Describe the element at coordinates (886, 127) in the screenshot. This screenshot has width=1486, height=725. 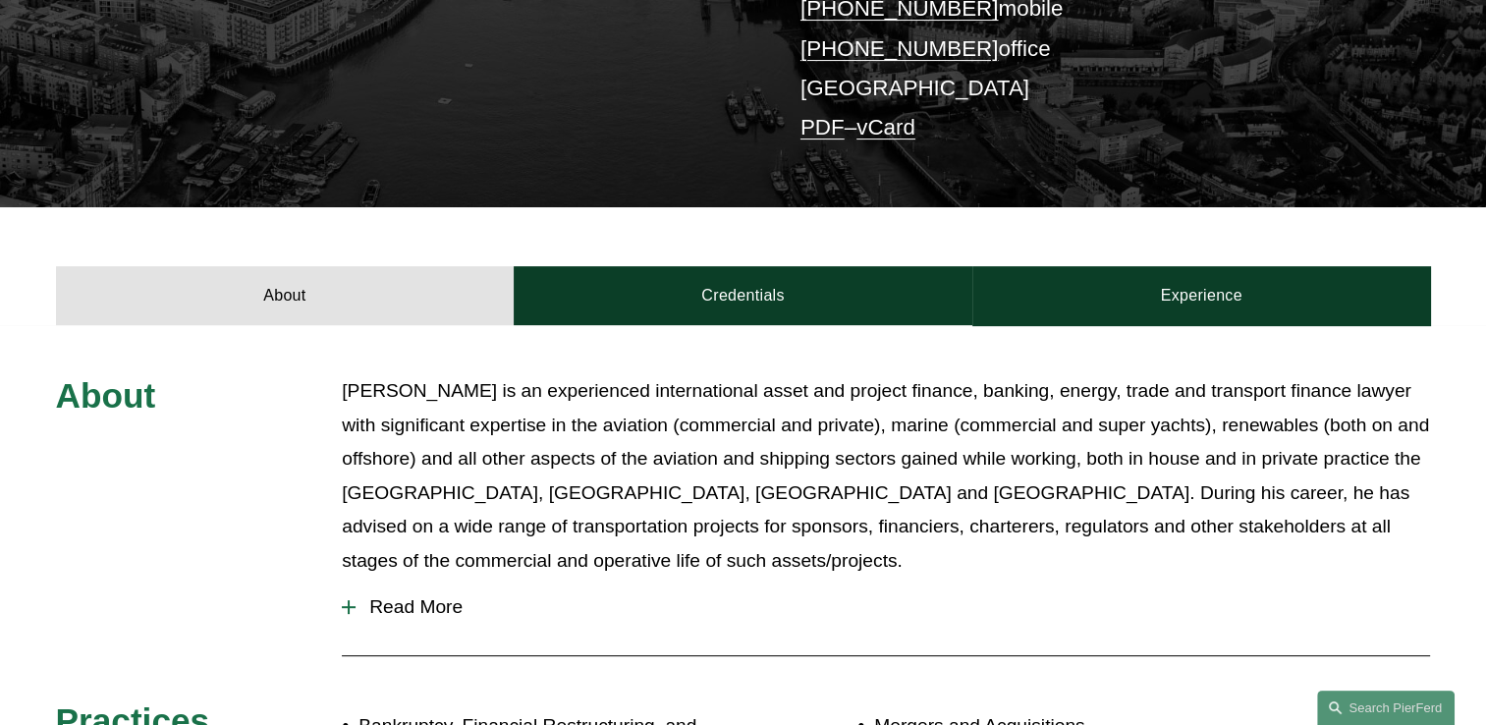
I see `a: vCard` at that location.